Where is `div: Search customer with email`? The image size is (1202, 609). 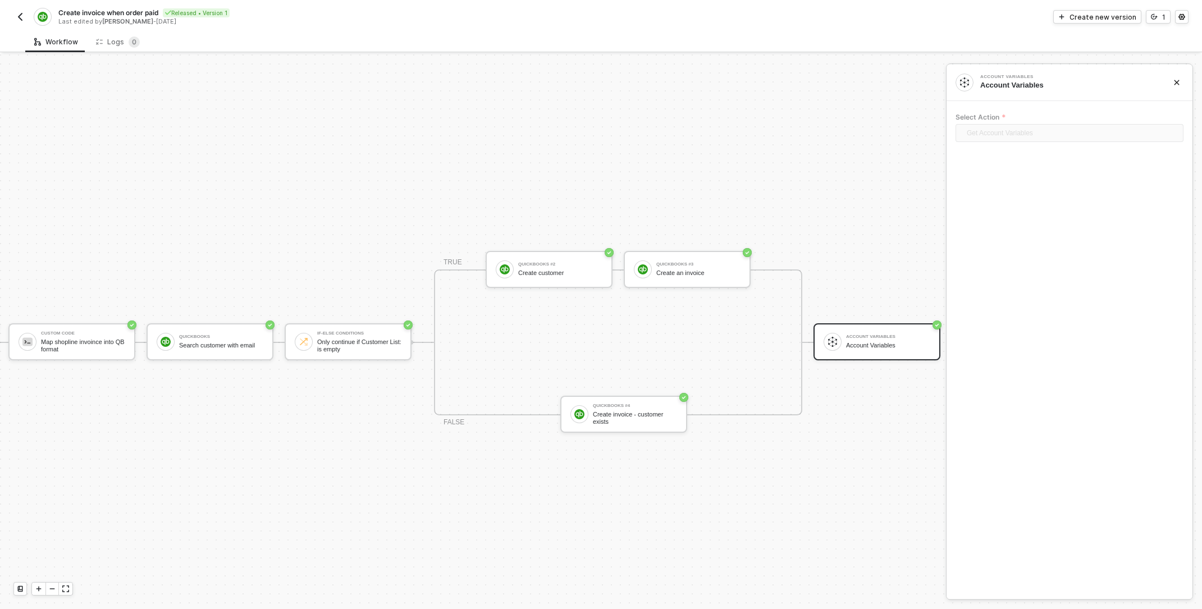
div: Search customer with email is located at coordinates (221, 345).